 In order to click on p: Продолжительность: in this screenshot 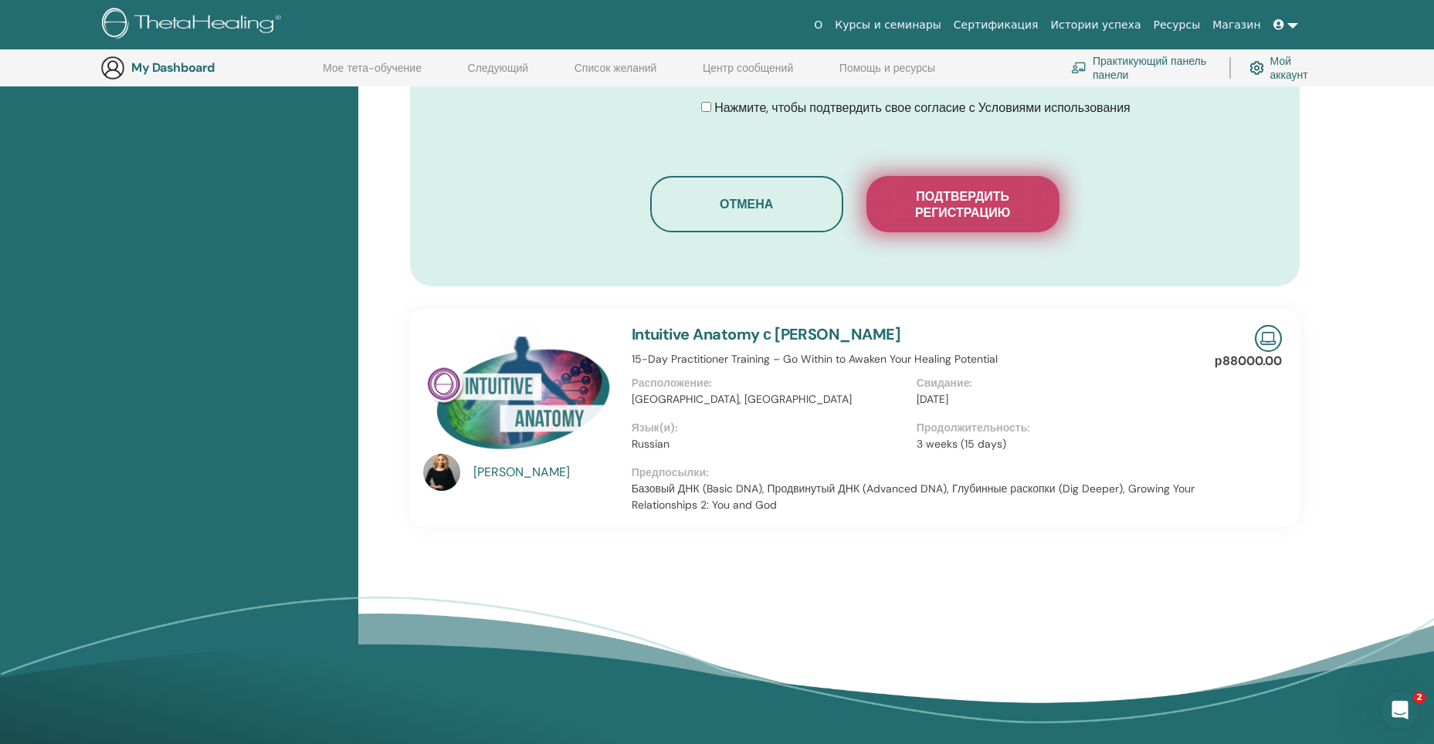, I will do `click(1054, 428)`.